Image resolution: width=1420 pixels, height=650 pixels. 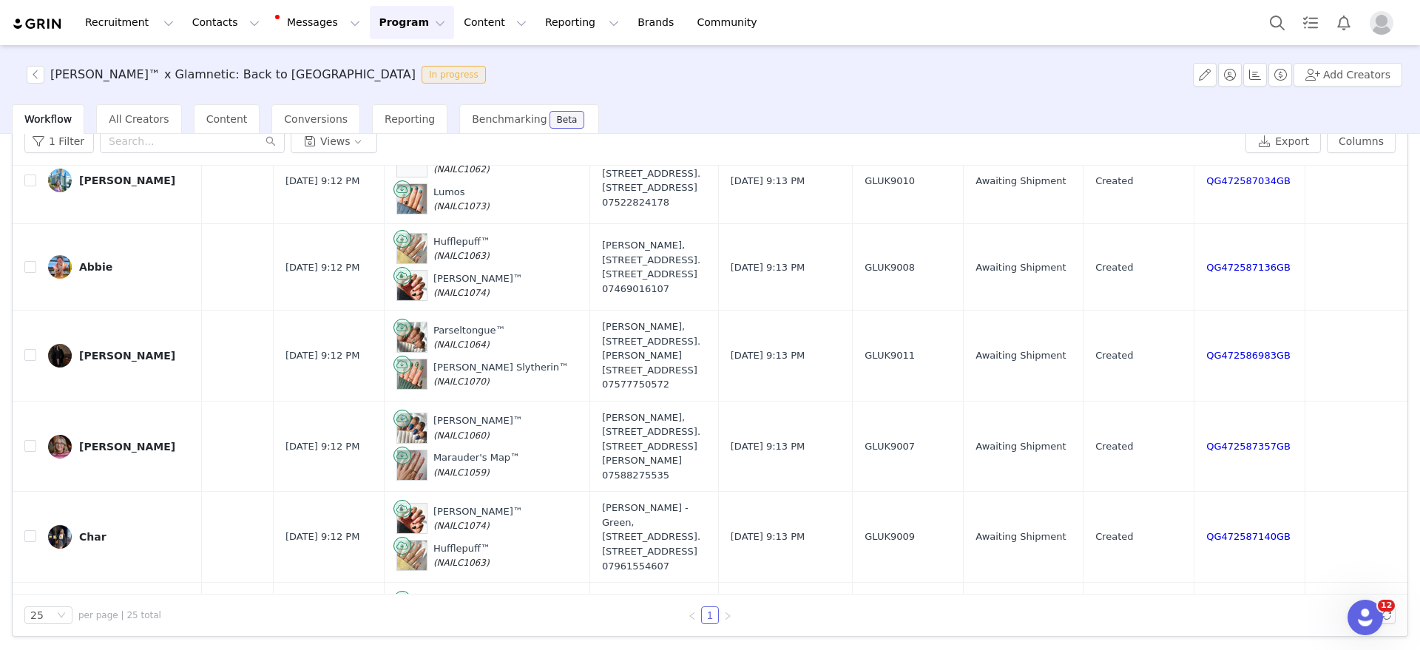 I want to click on span: 12, so click(x=1386, y=606).